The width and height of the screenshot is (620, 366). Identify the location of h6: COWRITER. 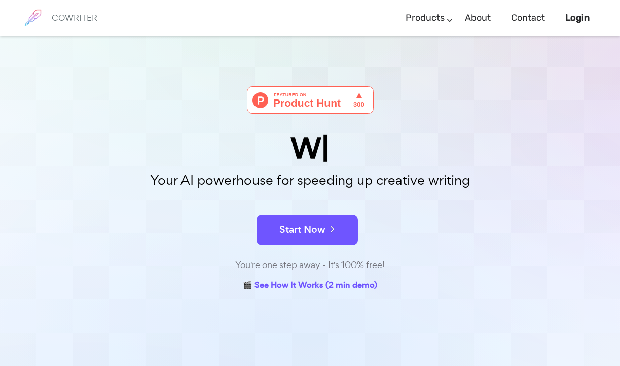
(75, 18).